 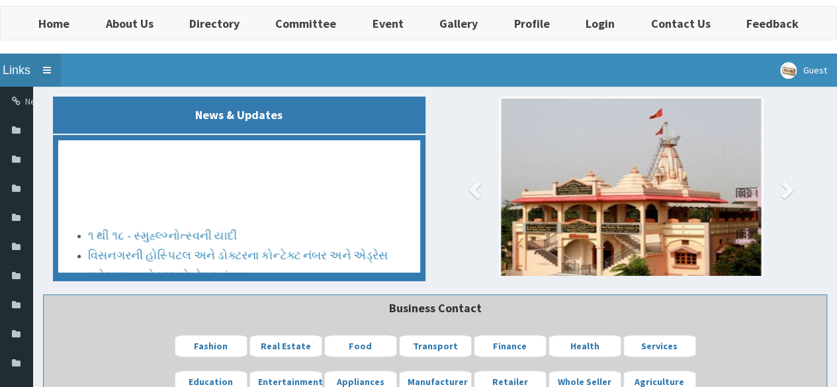 What do you see at coordinates (54, 23) in the screenshot?
I see `b: Home` at bounding box center [54, 23].